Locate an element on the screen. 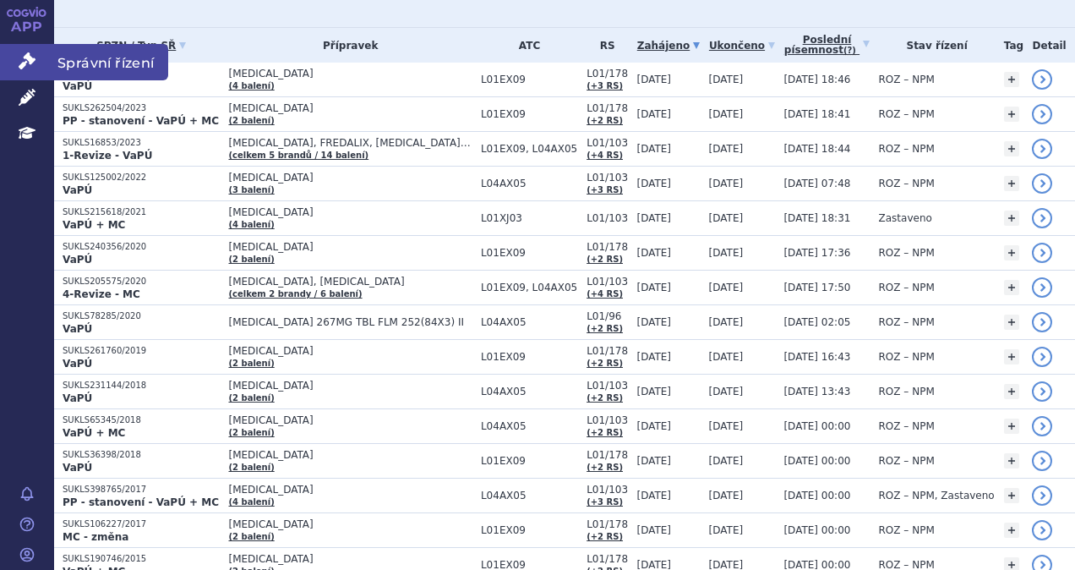 This screenshot has height=570, width=1075. p: SUKLS240356/2020 is located at coordinates (141, 247).